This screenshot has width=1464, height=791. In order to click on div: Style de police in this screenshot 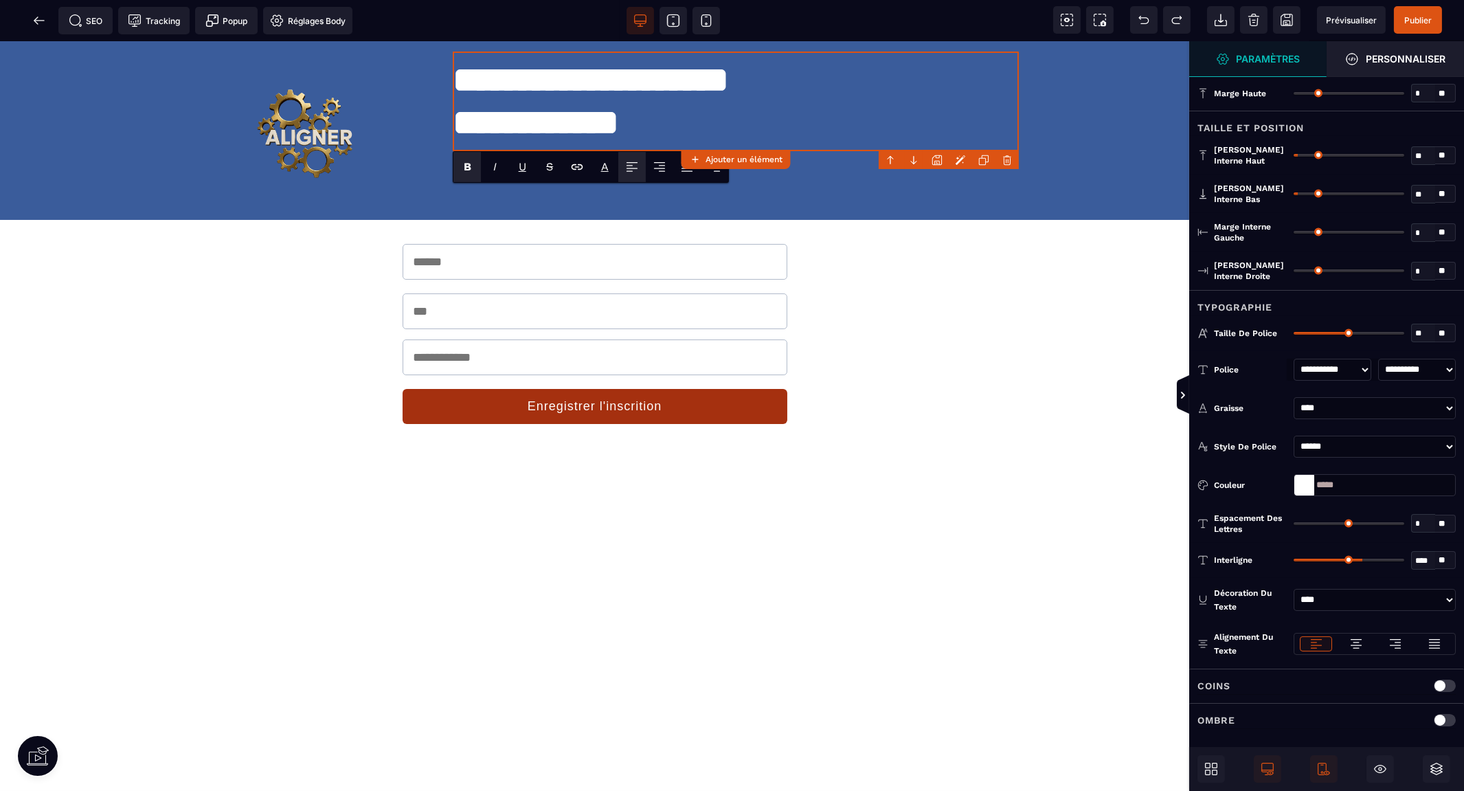, I will do `click(1251, 447)`.